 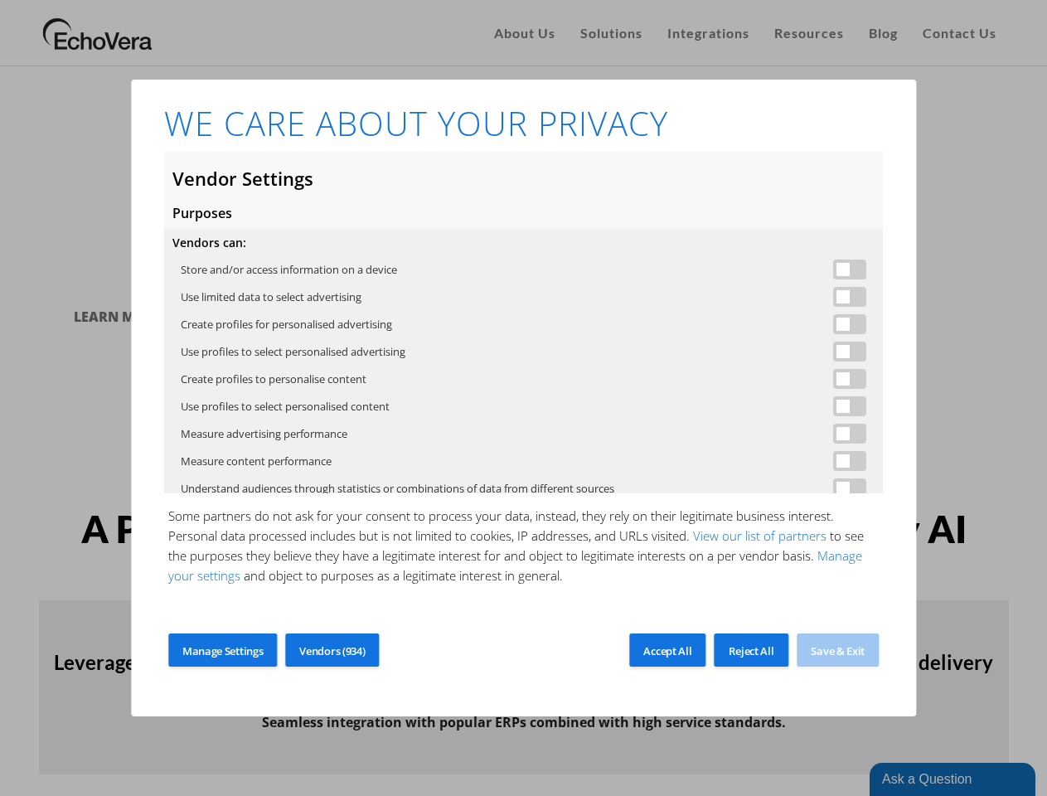 What do you see at coordinates (264, 434) in the screenshot?
I see `label: Measure advertising performance` at bounding box center [264, 434].